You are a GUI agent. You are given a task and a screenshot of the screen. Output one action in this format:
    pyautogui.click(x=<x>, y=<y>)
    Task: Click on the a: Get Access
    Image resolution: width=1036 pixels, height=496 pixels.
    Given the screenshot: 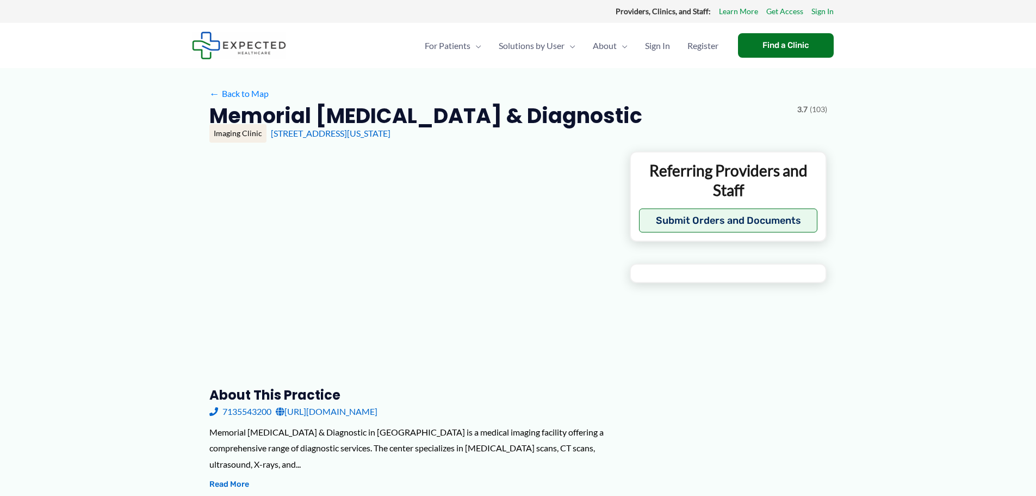 What is the action you would take?
    pyautogui.click(x=785, y=11)
    